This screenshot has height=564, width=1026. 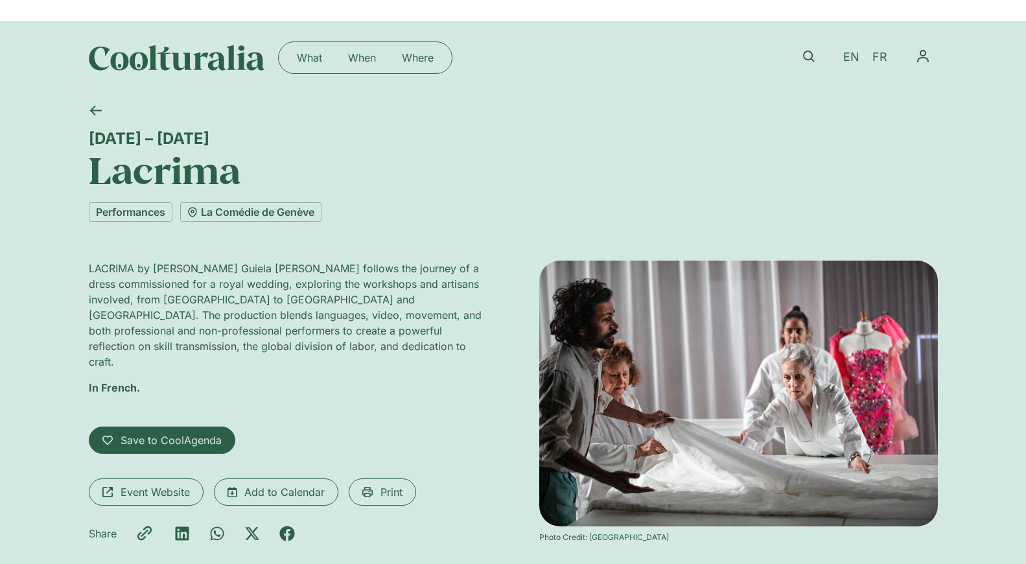 I want to click on div: Share on x-twitter, so click(x=252, y=533).